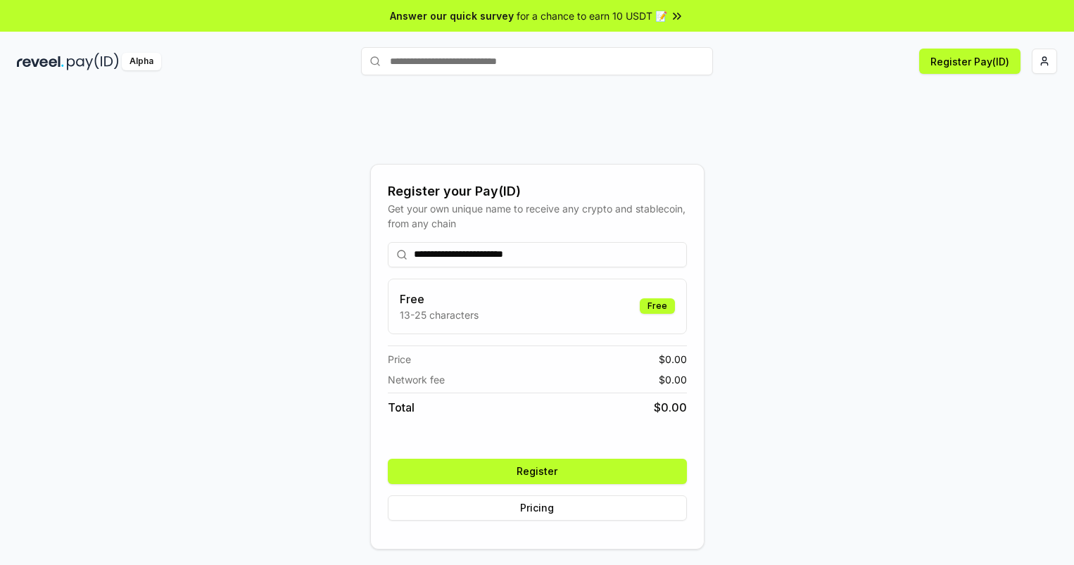  I want to click on span: for a chance to earn 10 USDT 📝, so click(592, 15).